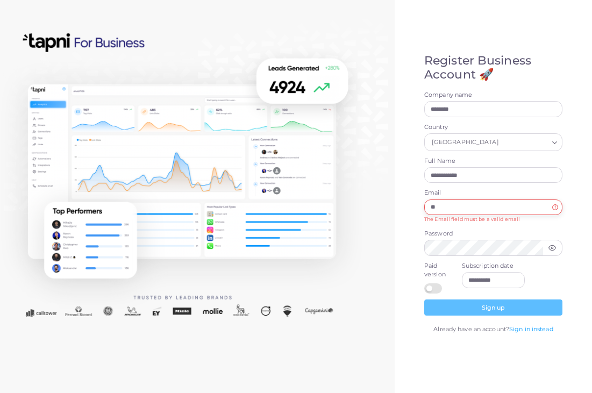  I want to click on div: Search for option, so click(493, 142).